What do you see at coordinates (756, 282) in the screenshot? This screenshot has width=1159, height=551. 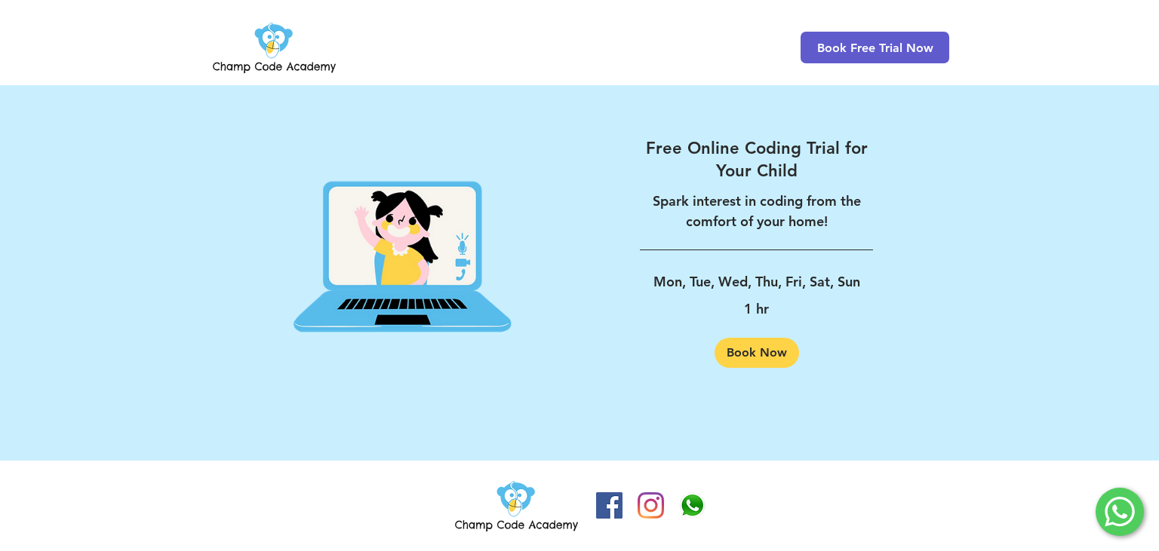 I see `p: Mon, Tue, Wed, Thu, Fri, Sat, Sun` at bounding box center [756, 282].